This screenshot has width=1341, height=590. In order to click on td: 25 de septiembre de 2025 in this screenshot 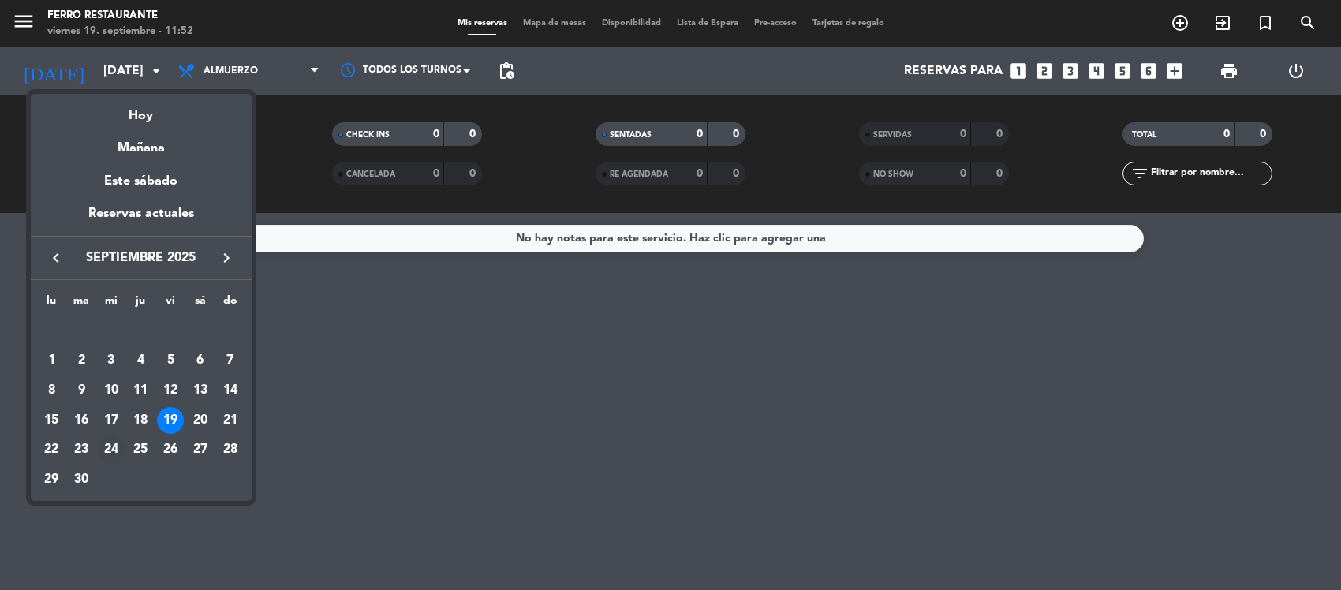, I will do `click(141, 450)`.